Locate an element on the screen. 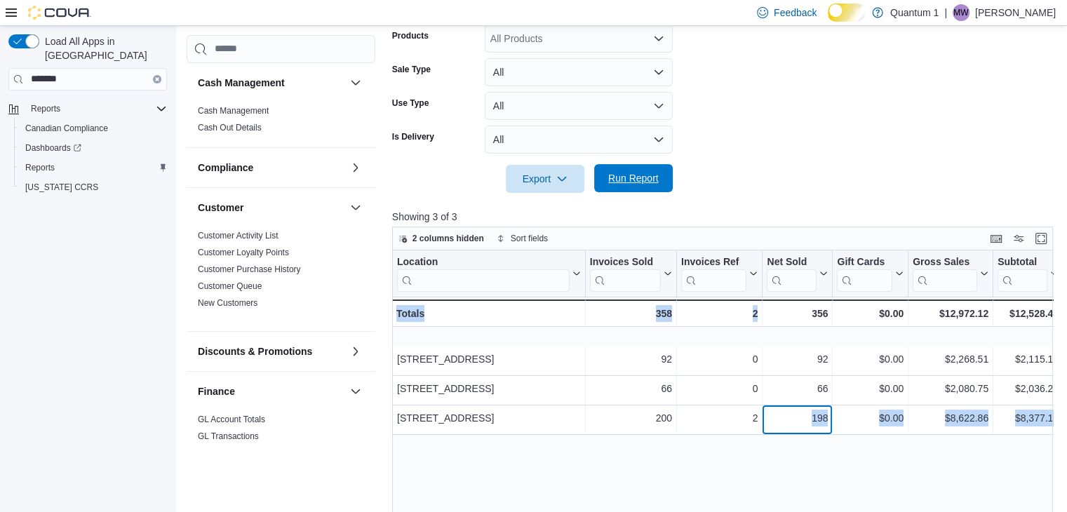 This screenshot has width=1067, height=512. div: Michael Wuest is located at coordinates (961, 13).